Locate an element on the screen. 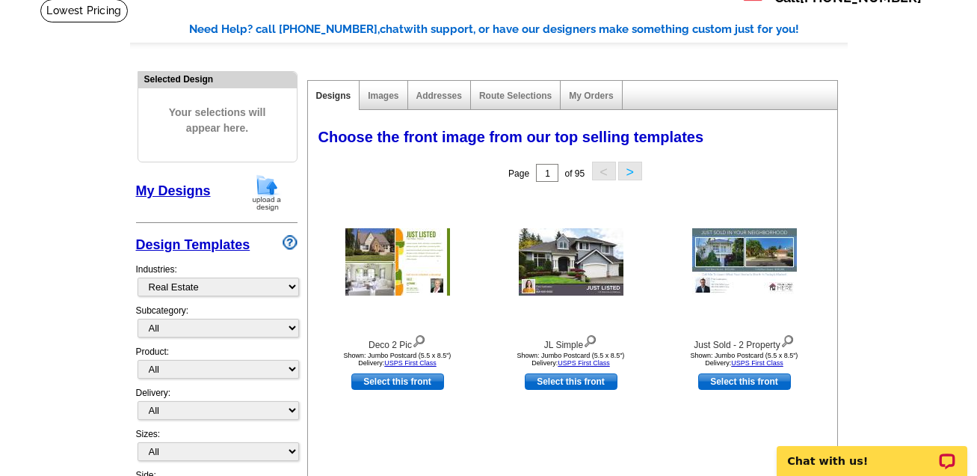 Image resolution: width=977 pixels, height=476 pixels. a: Images is located at coordinates (383, 96).